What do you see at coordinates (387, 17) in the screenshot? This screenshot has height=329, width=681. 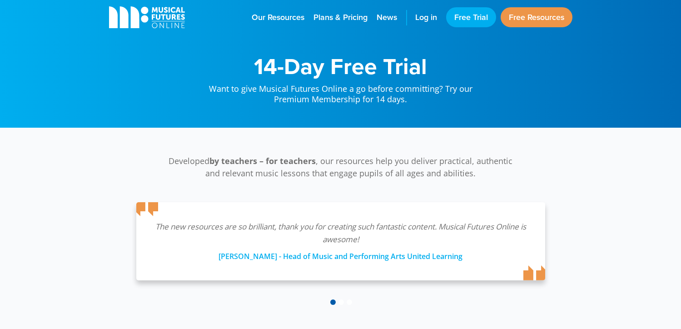 I see `span: News` at bounding box center [387, 17].